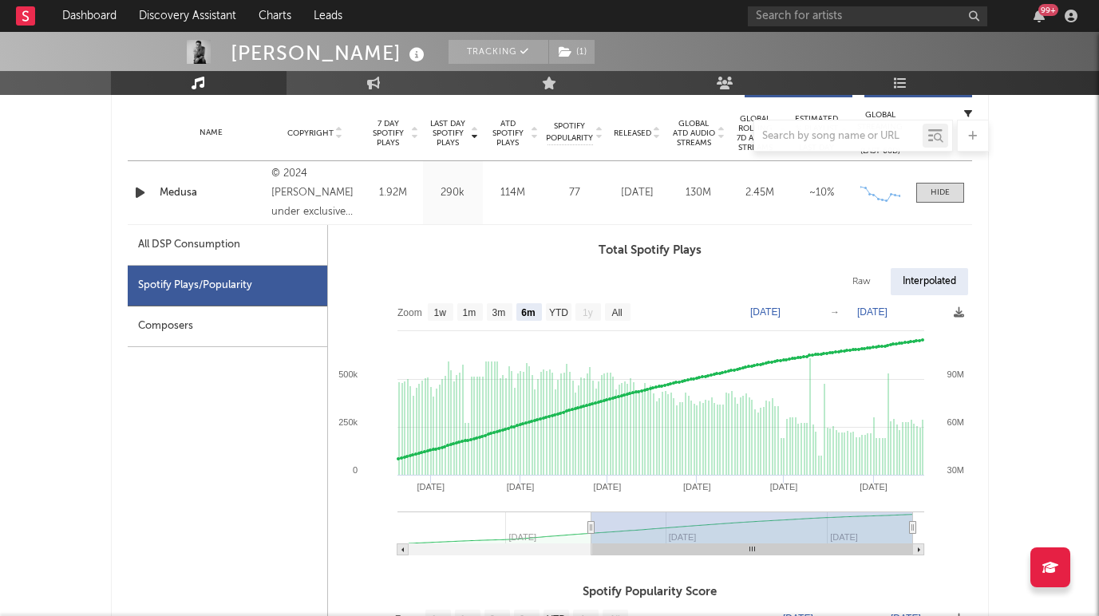 Image resolution: width=1099 pixels, height=616 pixels. What do you see at coordinates (650, 251) in the screenshot?
I see `h3: Total Spotify Plays` at bounding box center [650, 251].